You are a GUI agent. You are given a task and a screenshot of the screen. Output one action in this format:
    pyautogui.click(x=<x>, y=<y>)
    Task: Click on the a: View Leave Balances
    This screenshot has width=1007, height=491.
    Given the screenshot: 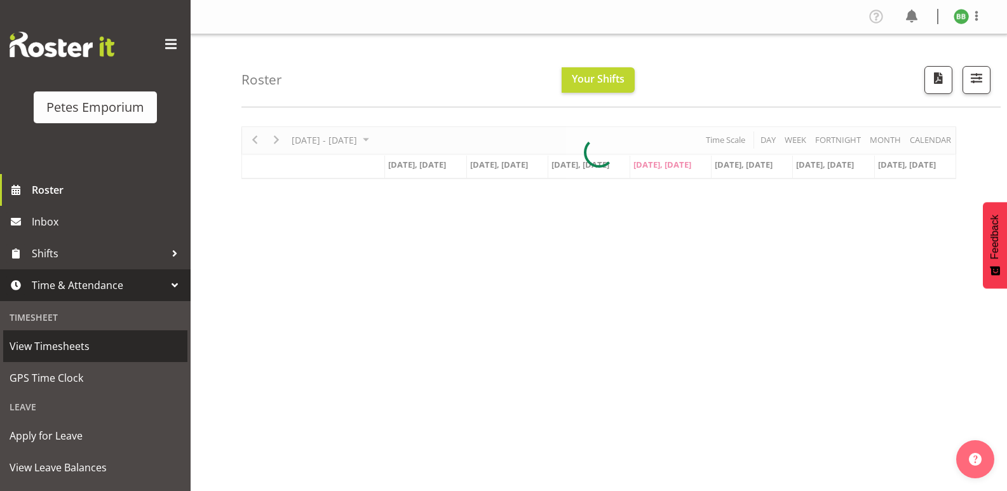 What is the action you would take?
    pyautogui.click(x=95, y=468)
    